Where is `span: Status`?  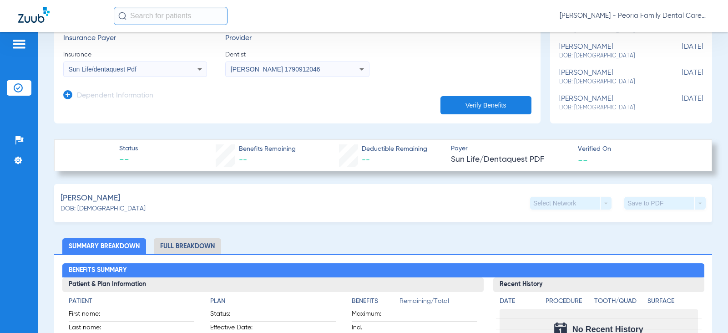 span: Status is located at coordinates (128, 148).